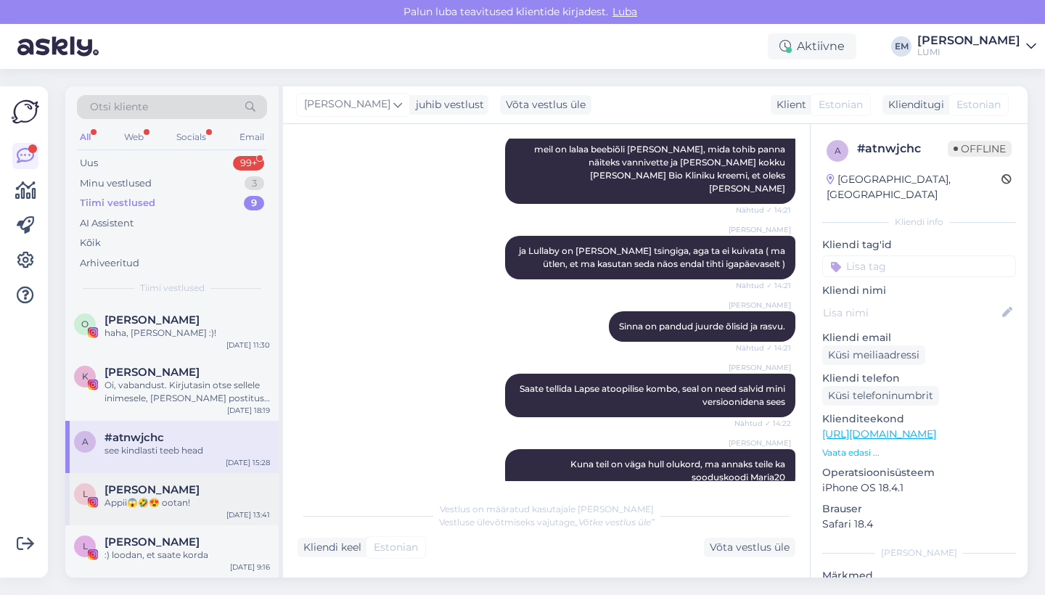 Image resolution: width=1045 pixels, height=595 pixels. What do you see at coordinates (969, 52) in the screenshot?
I see `div: LUMI` at bounding box center [969, 52].